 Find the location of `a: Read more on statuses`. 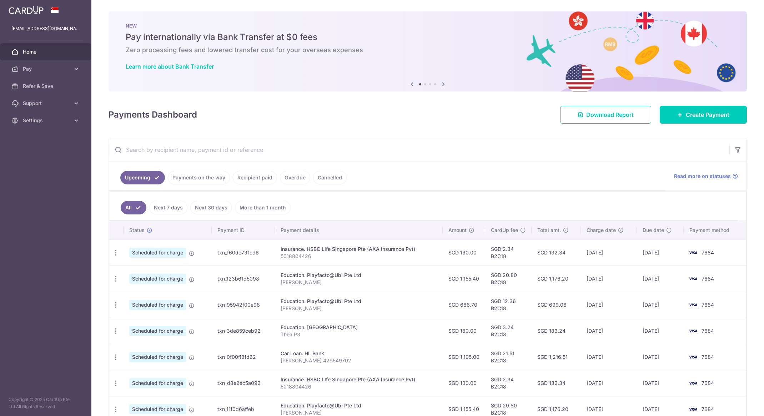

a: Read more on statuses is located at coordinates (706, 176).